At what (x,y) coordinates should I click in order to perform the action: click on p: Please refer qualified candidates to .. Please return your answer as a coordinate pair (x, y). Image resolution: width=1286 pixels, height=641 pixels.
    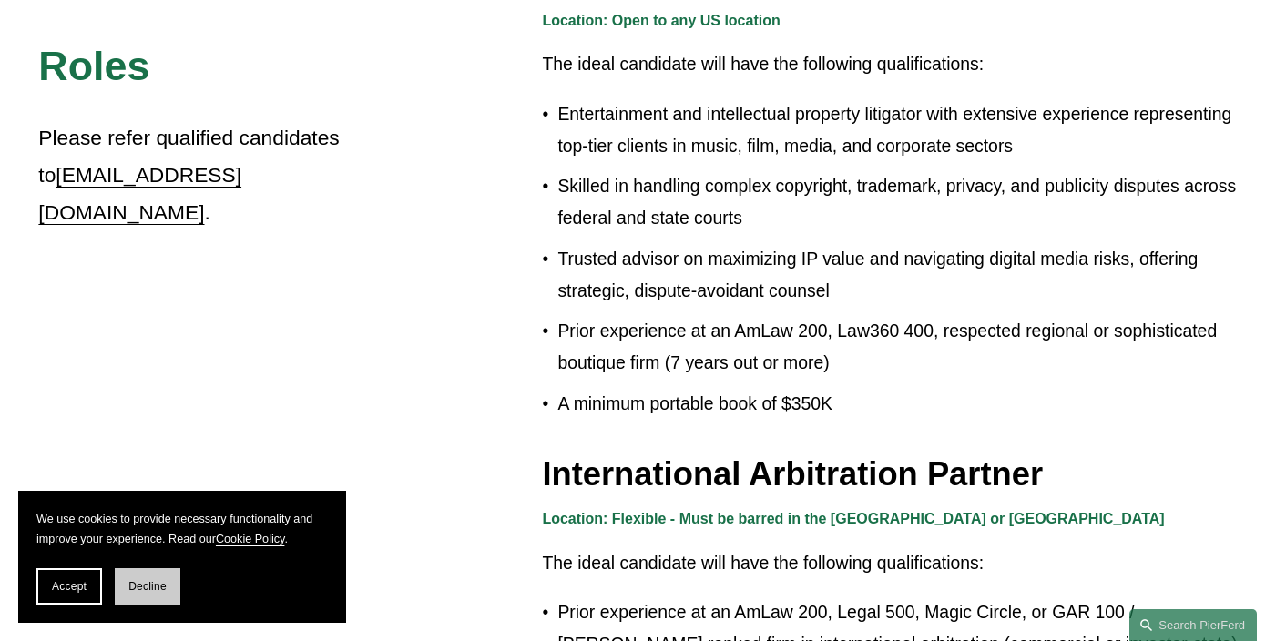
    Looking at the image, I should click on (214, 175).